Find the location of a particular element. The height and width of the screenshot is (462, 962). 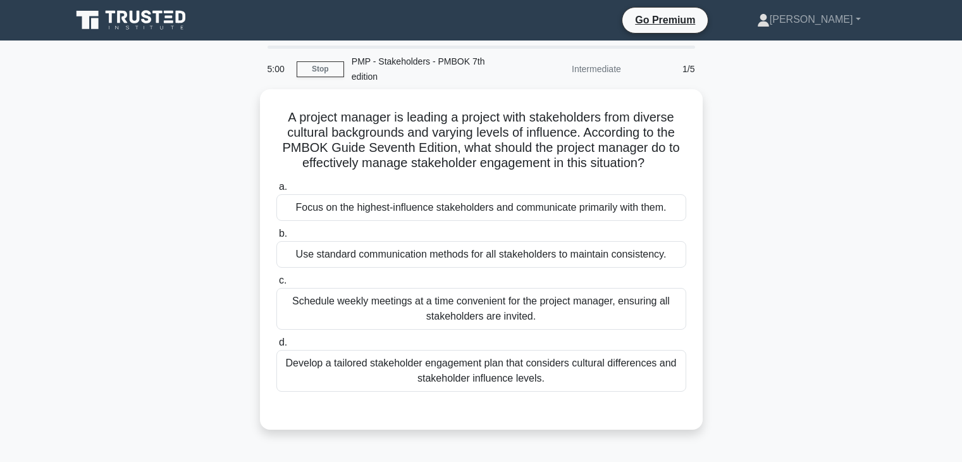

div: Use standard communication methods for all stakeholders to maintain consistency. is located at coordinates (481, 254).